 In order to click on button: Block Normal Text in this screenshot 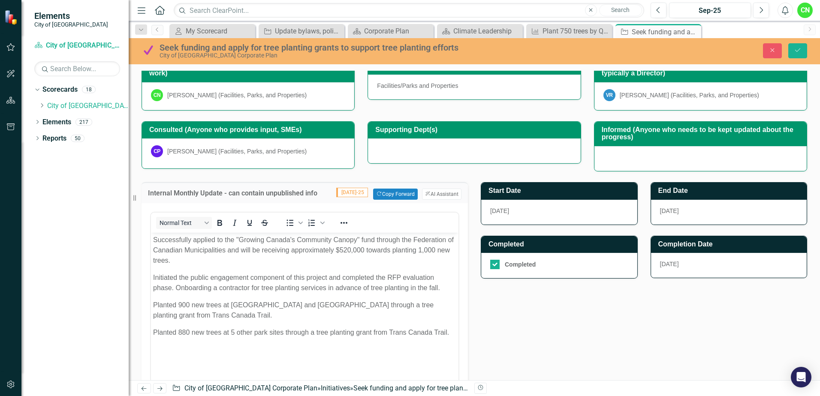, I will do `click(184, 223)`.